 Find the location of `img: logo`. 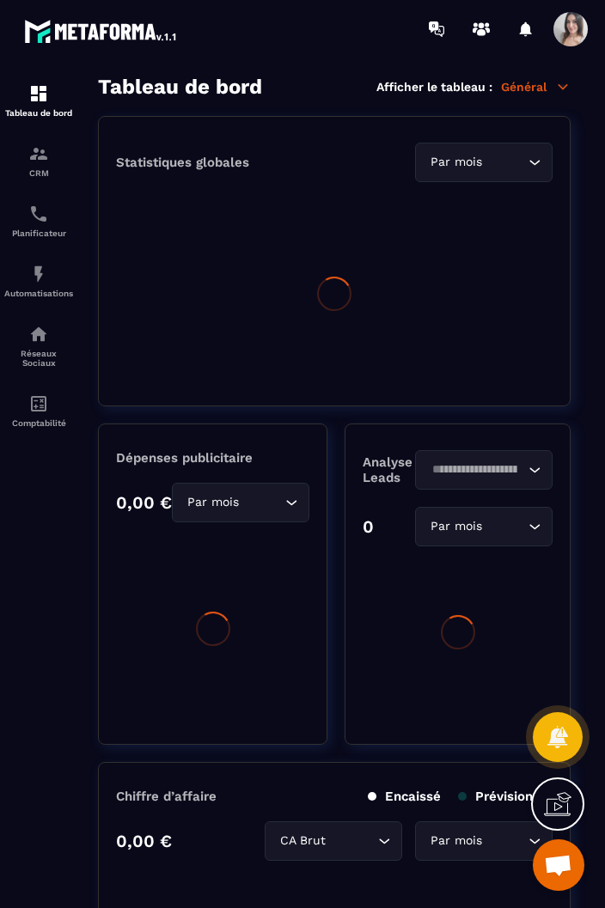

img: logo is located at coordinates (101, 31).